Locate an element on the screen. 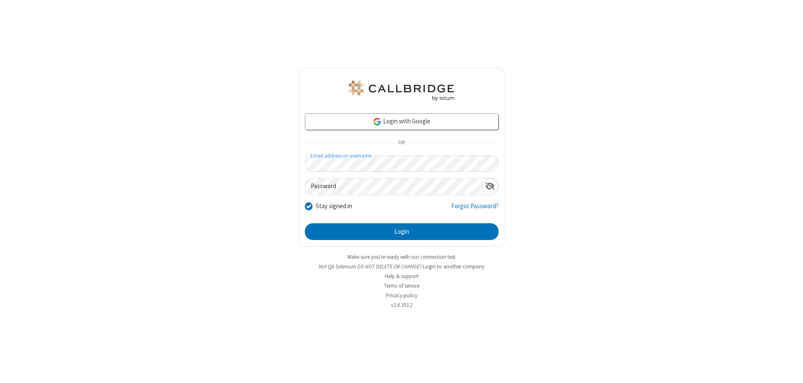 The height and width of the screenshot is (383, 803). a: Terms of service is located at coordinates (402, 286).